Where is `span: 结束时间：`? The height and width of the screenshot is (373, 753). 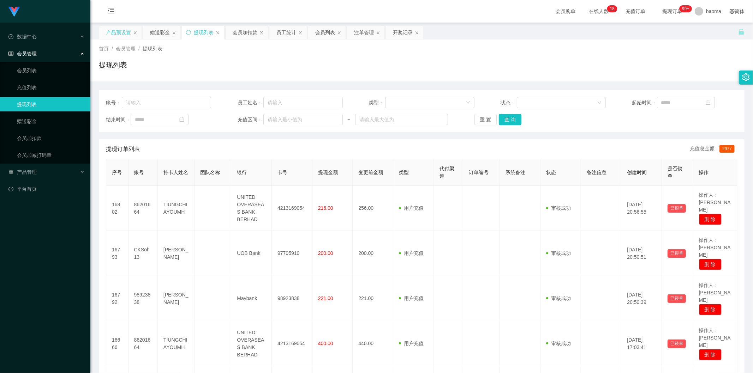 span: 结束时间： is located at coordinates (118, 120).